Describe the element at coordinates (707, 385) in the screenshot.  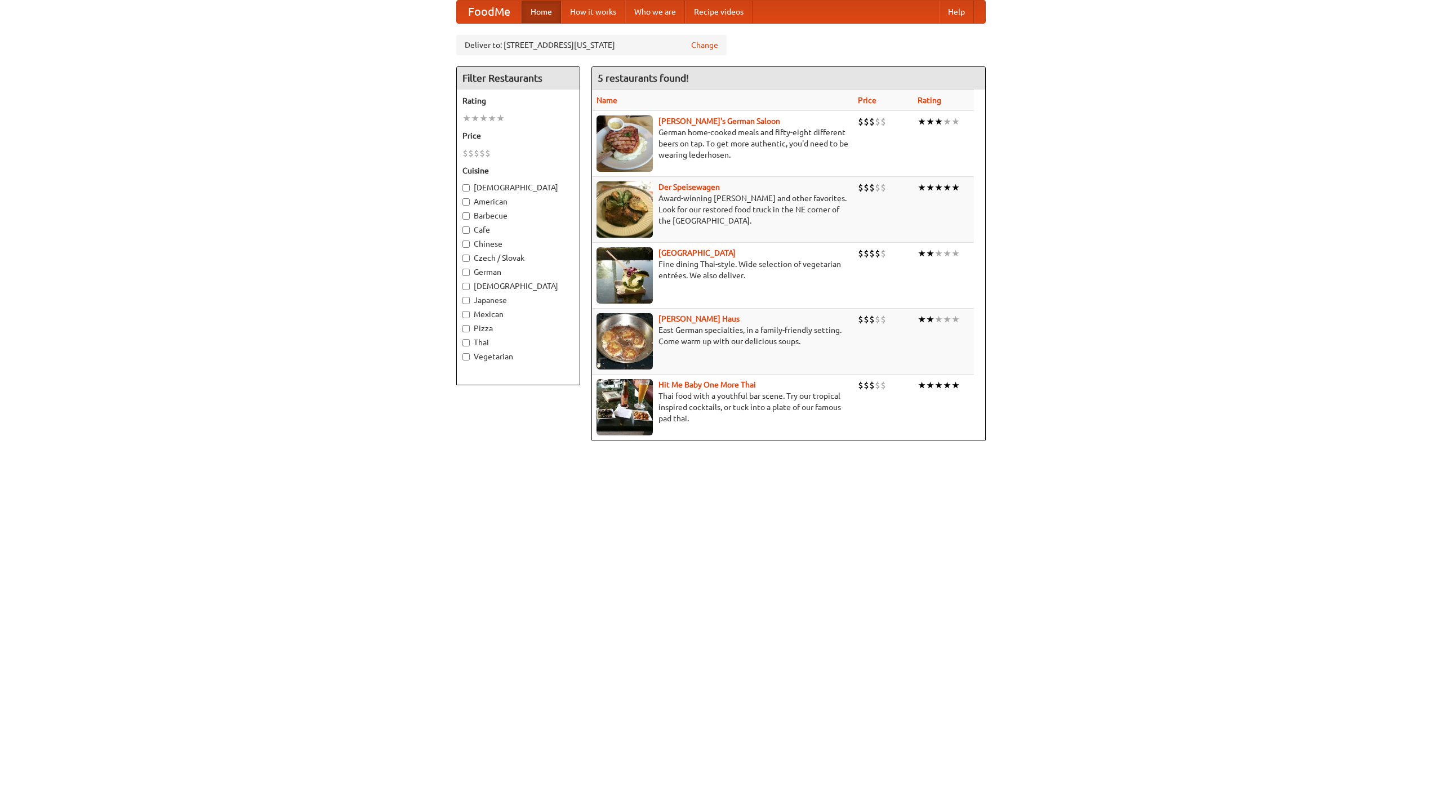
I see `b: Hit Me Baby One More Thai` at that location.